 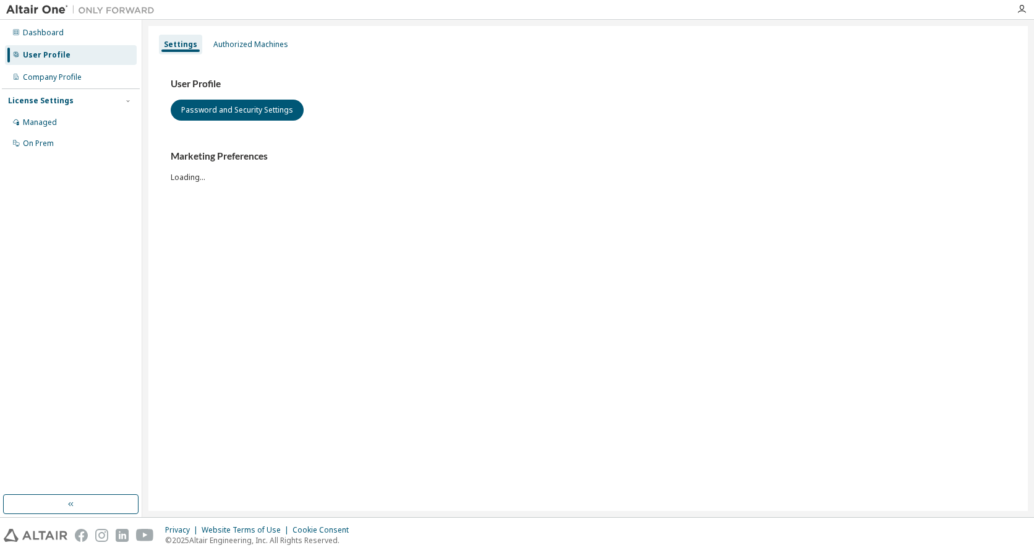 I want to click on div: User Profile, so click(x=46, y=55).